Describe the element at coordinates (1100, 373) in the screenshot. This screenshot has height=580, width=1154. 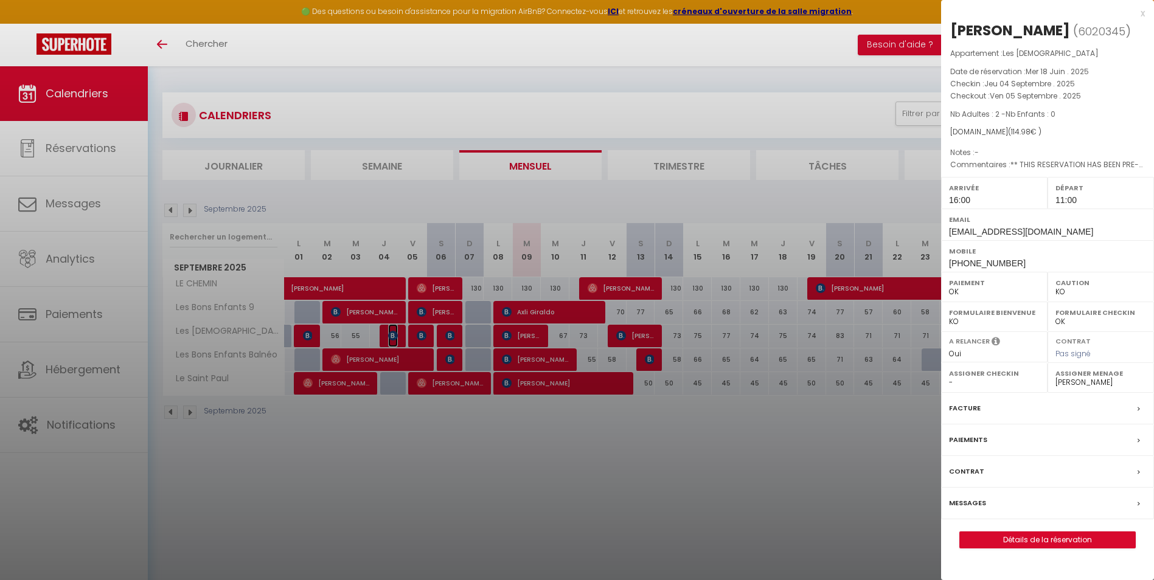
I see `label: Assigner Menage` at that location.